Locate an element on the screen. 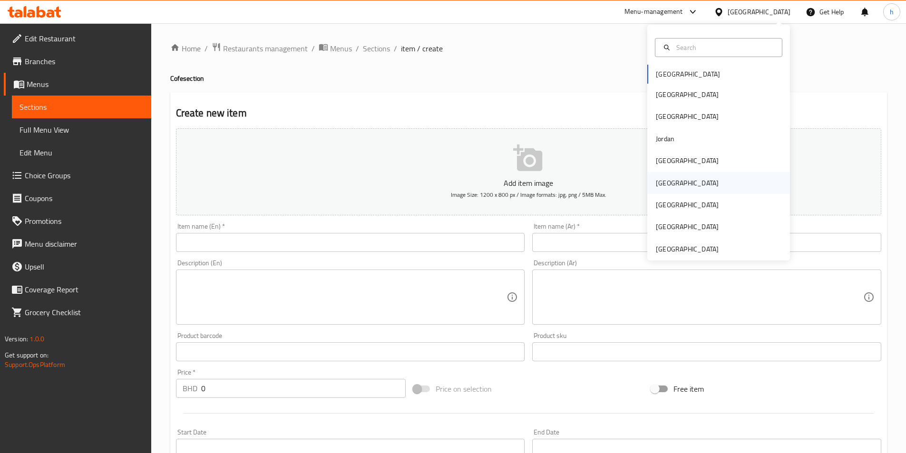 The image size is (906, 453). div: Menu-management is located at coordinates (654, 12).